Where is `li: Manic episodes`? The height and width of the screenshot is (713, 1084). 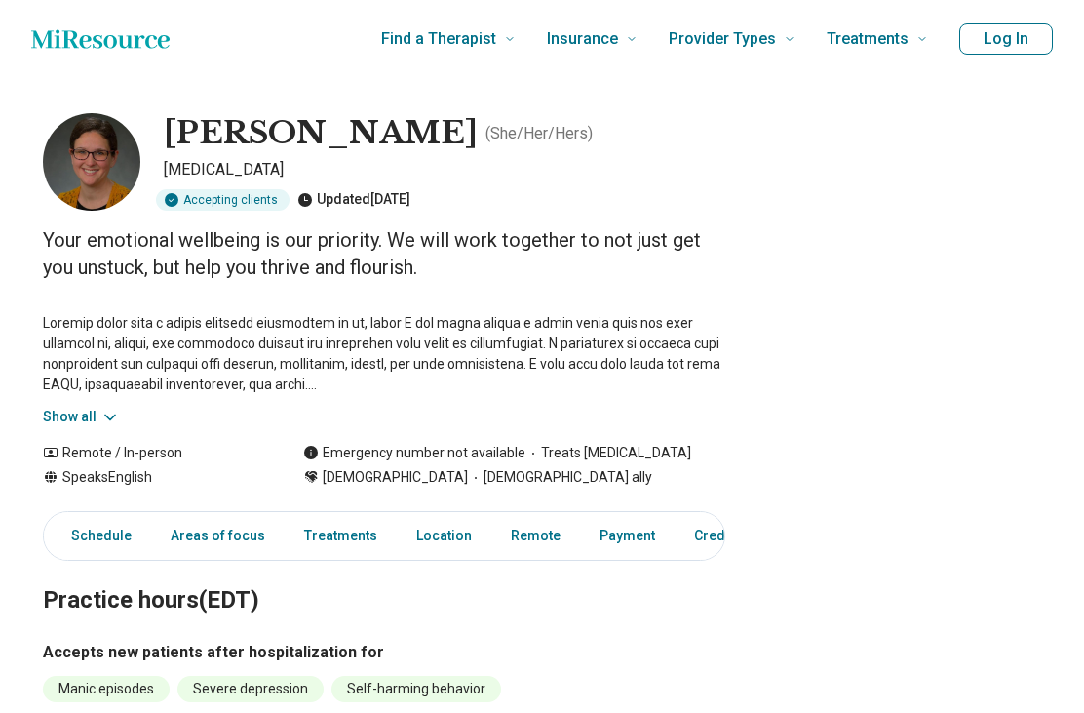
li: Manic episodes is located at coordinates (106, 688).